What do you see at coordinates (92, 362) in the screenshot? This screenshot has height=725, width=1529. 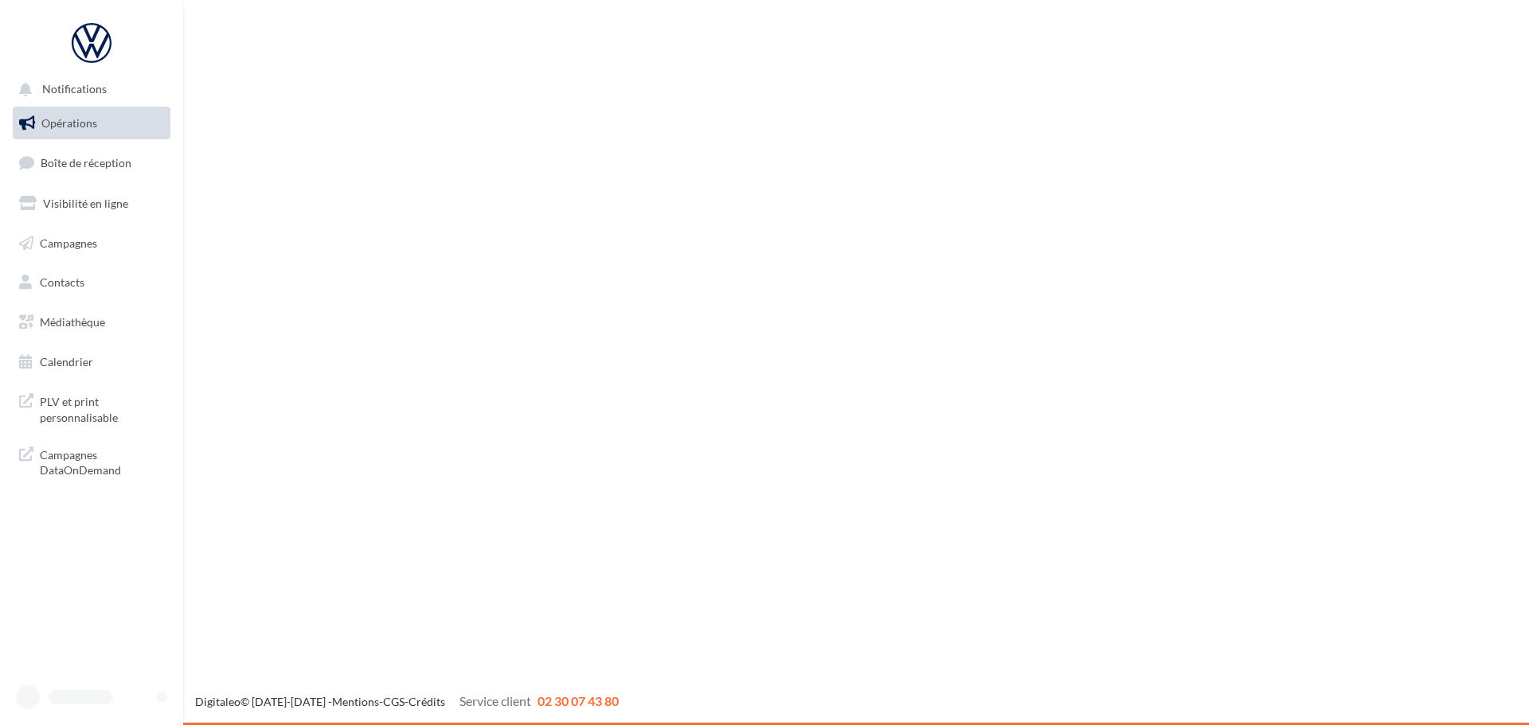 I see `a: Calendrier` at bounding box center [92, 362].